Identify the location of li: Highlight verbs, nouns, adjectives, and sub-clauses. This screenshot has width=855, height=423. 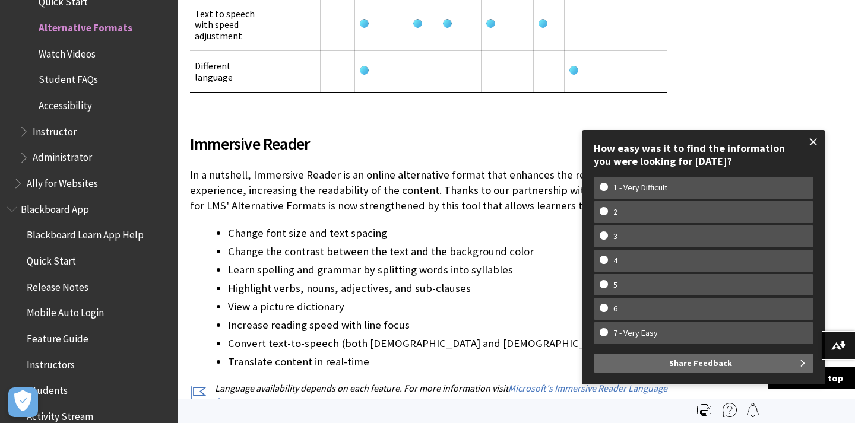
(448, 289).